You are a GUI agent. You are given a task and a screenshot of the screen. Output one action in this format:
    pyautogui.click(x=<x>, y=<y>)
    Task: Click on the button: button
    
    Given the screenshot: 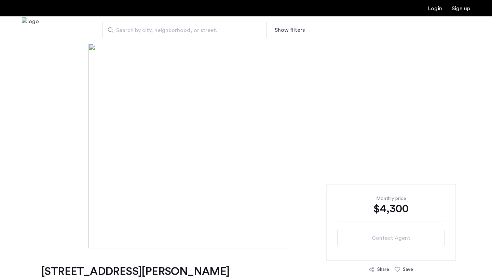 What is the action you would take?
    pyautogui.click(x=391, y=238)
    